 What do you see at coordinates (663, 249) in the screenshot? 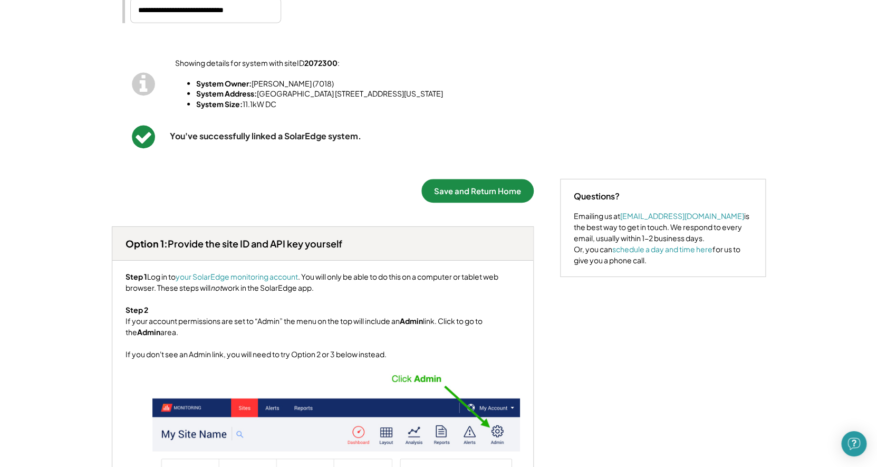
I see `font: schedule a day and time here` at bounding box center [663, 249].